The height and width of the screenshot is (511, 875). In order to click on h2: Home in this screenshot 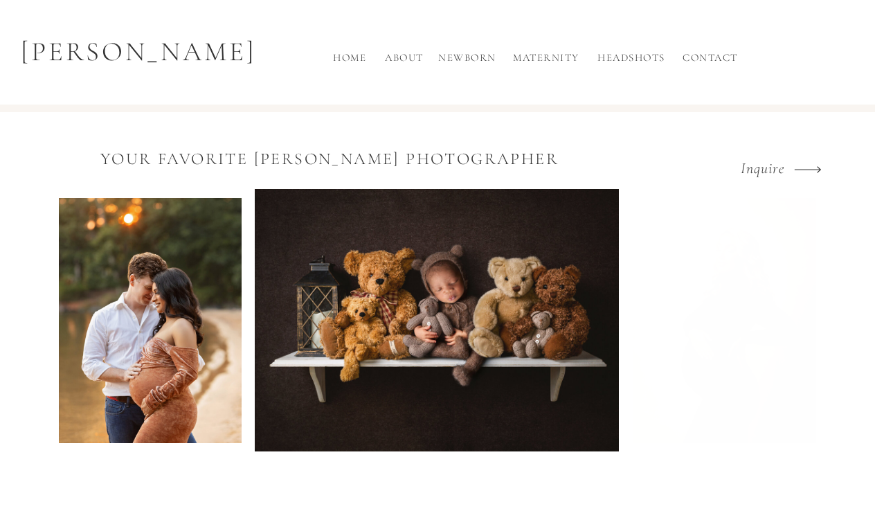, I will do `click(349, 61)`.